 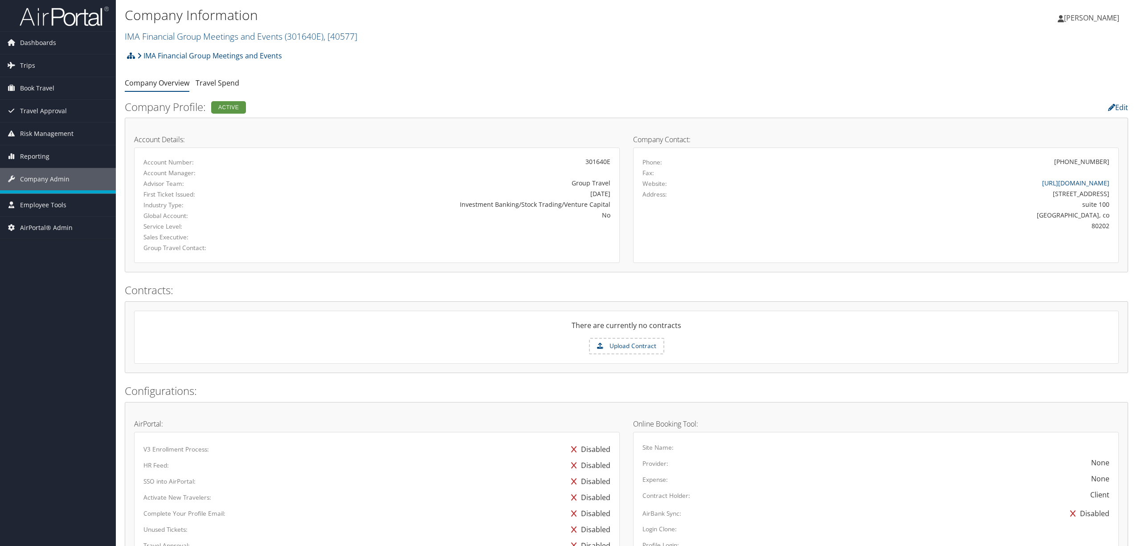 I want to click on label: Contract Holder:, so click(x=666, y=495).